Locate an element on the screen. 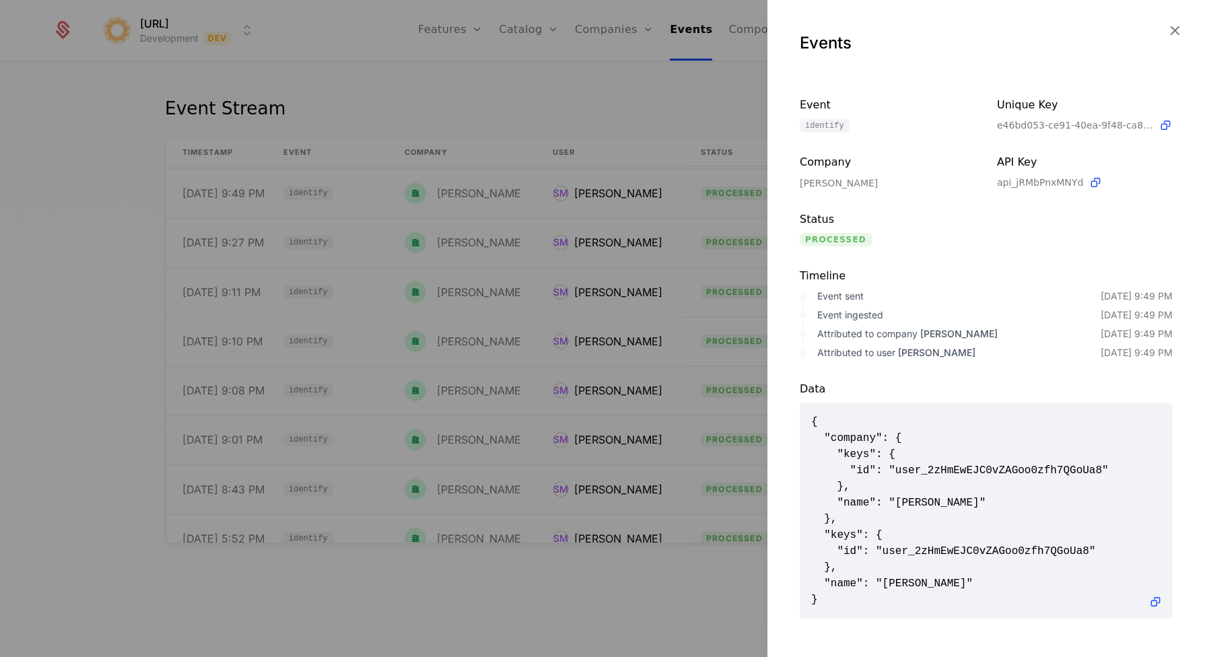 This screenshot has height=657, width=1205. div: Data is located at coordinates (986, 389).